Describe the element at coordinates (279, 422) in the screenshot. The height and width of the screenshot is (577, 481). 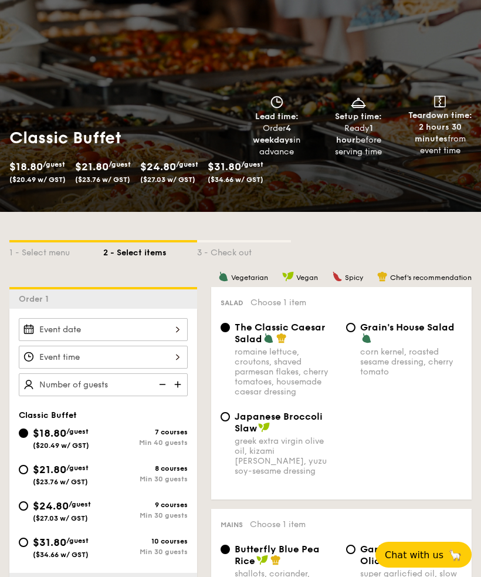
I see `span: Japanese Broccoli Slaw` at that location.